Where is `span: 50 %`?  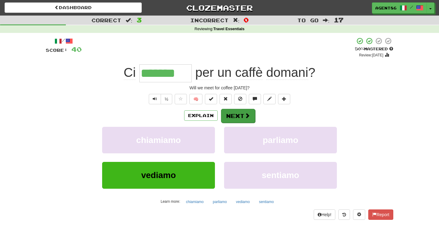 span: 50 % is located at coordinates (359, 49).